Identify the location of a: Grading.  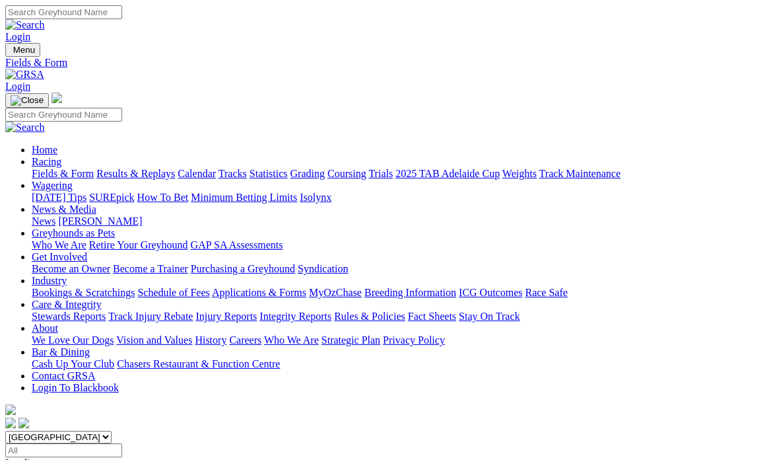
(308, 173).